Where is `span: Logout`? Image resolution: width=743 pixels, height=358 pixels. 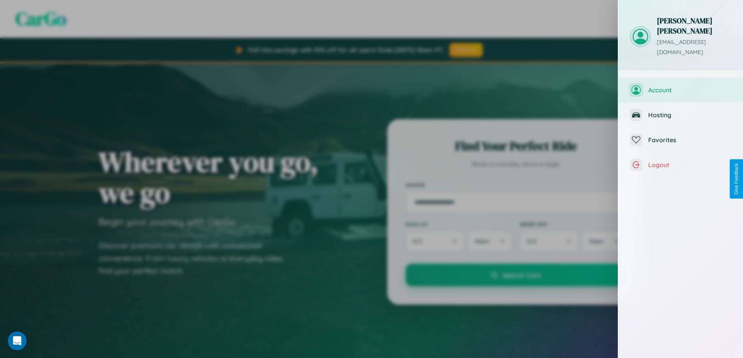 span: Logout is located at coordinates (689, 165).